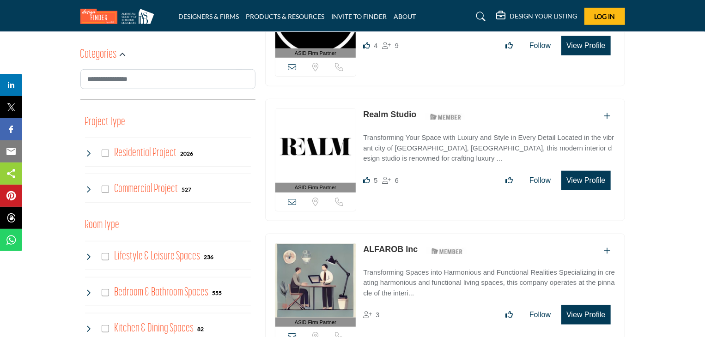 This screenshot has width=705, height=337. I want to click on a: ALFAROB Inc, so click(390, 249).